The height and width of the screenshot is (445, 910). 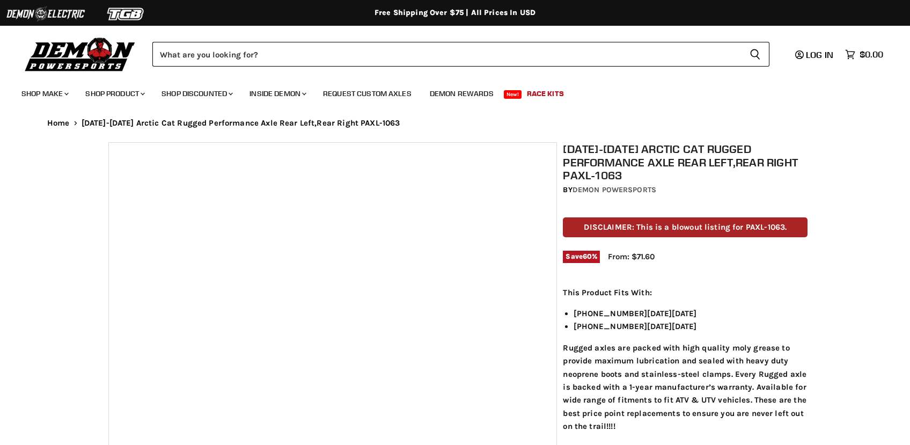 What do you see at coordinates (447, 91) in the screenshot?
I see `ul: Main menu` at bounding box center [447, 91].